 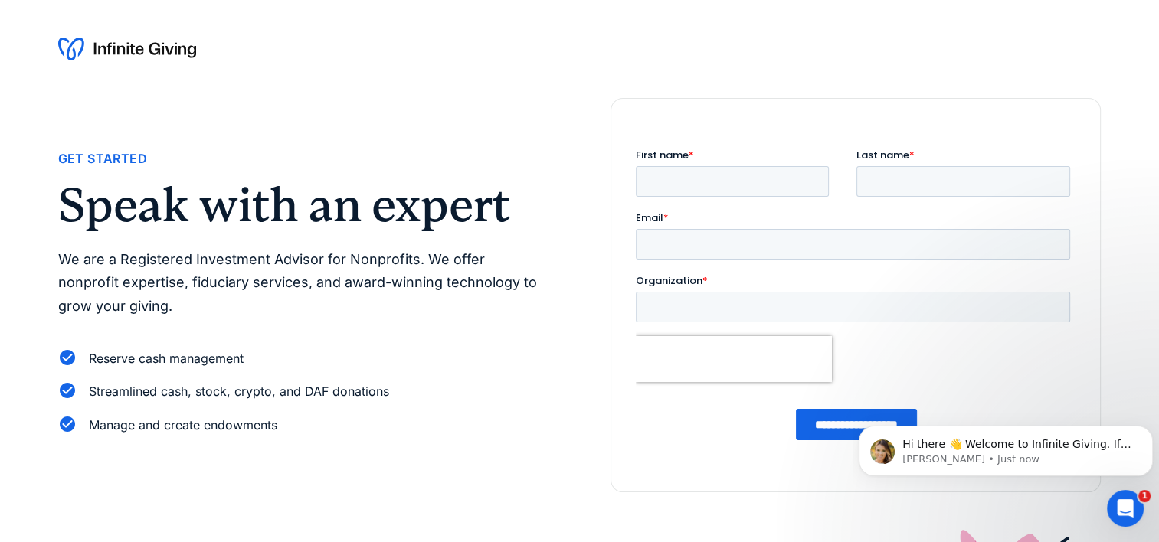 I want to click on p: Message from Kasey, sent Just now, so click(x=165, y=66).